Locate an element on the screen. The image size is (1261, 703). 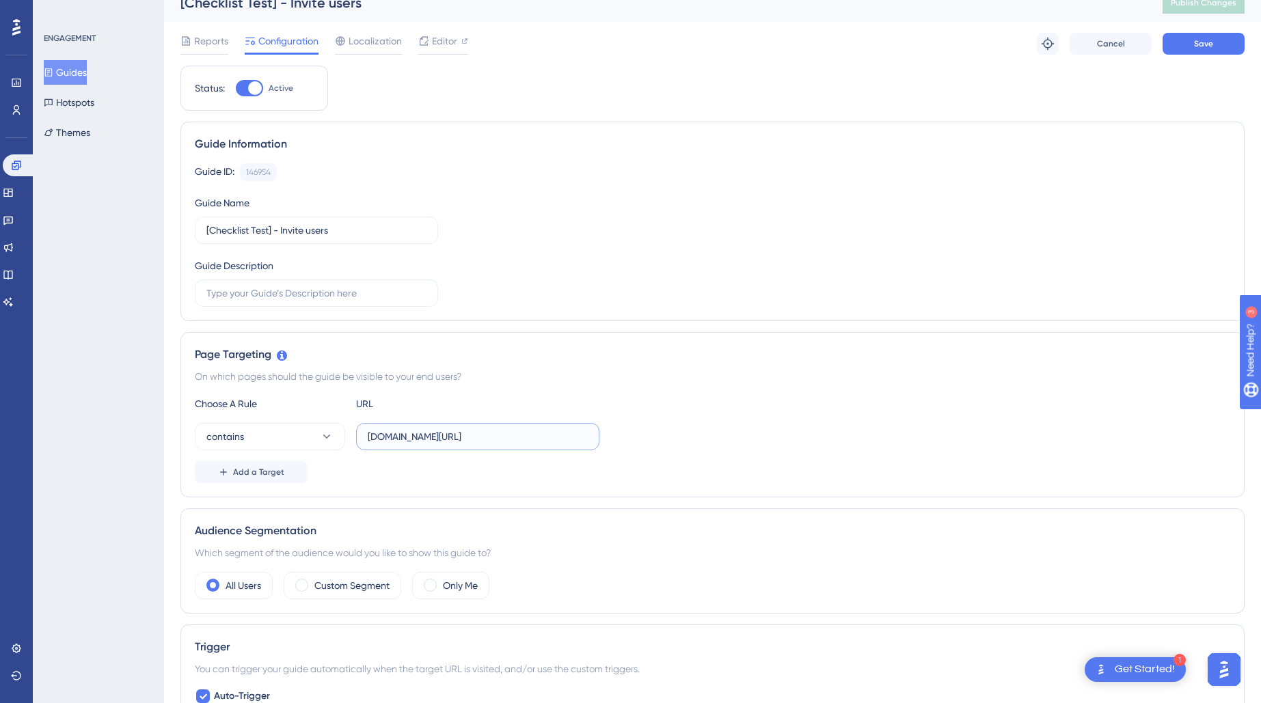
div: Which segment of the audience would you like to show this guide to? is located at coordinates (712, 553).